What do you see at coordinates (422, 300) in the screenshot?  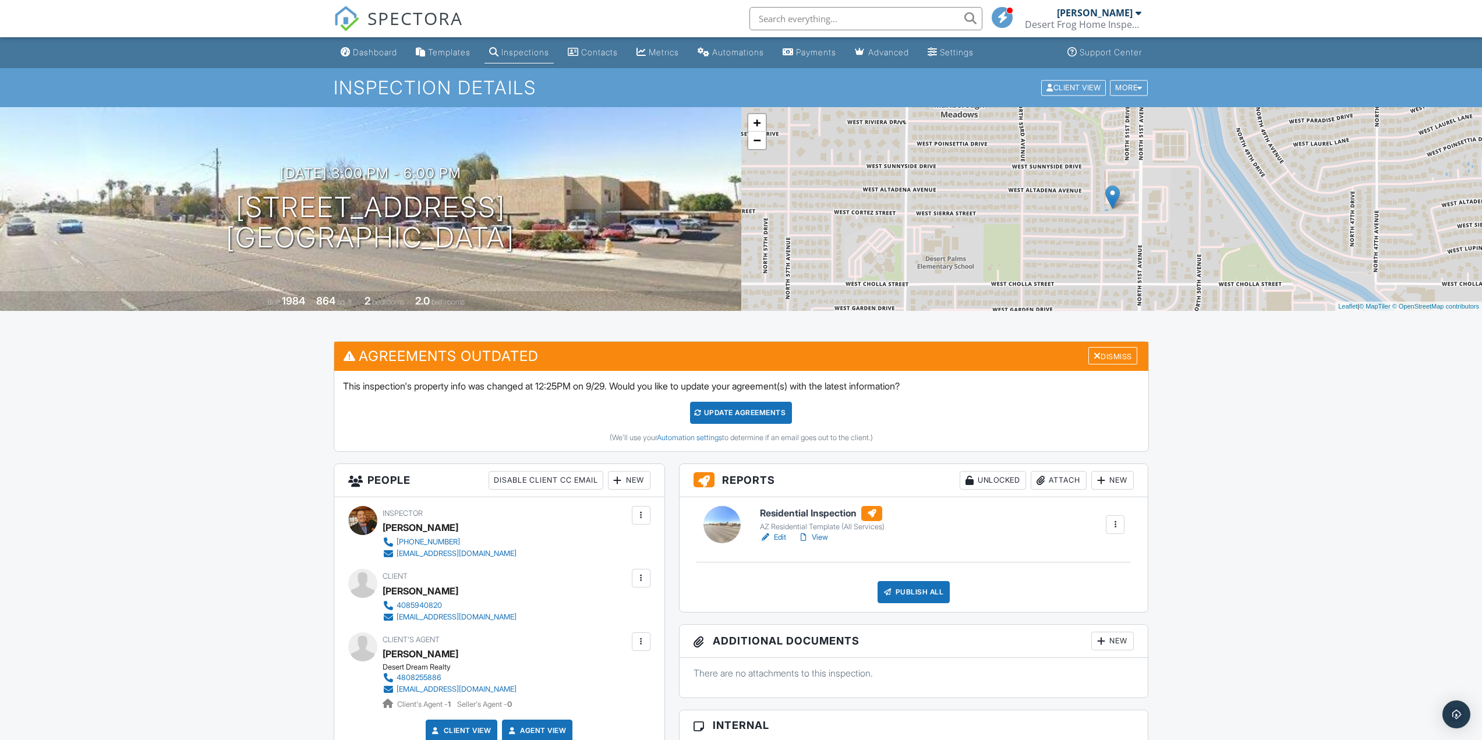 I see `div: 2.0` at bounding box center [422, 300].